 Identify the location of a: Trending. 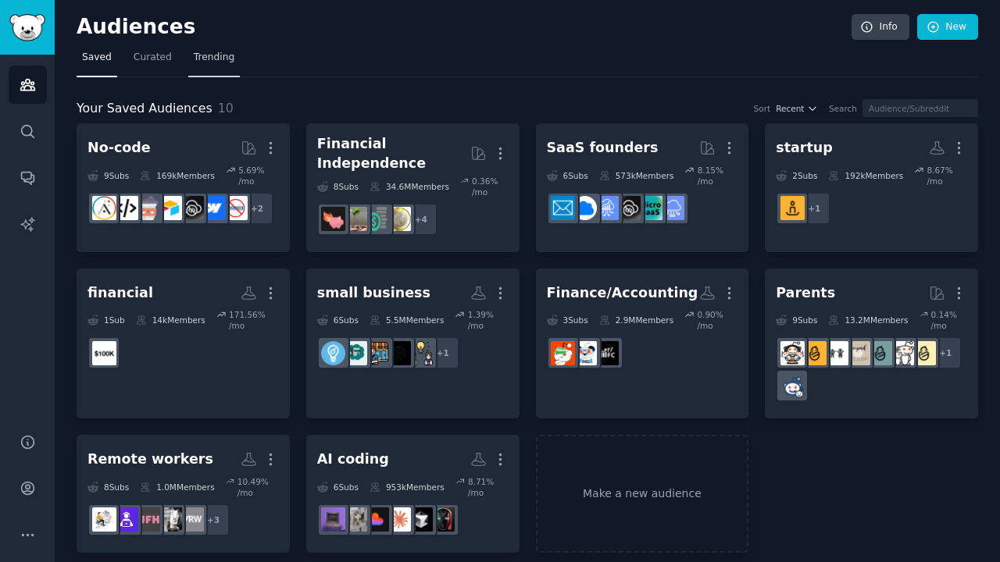
(214, 61).